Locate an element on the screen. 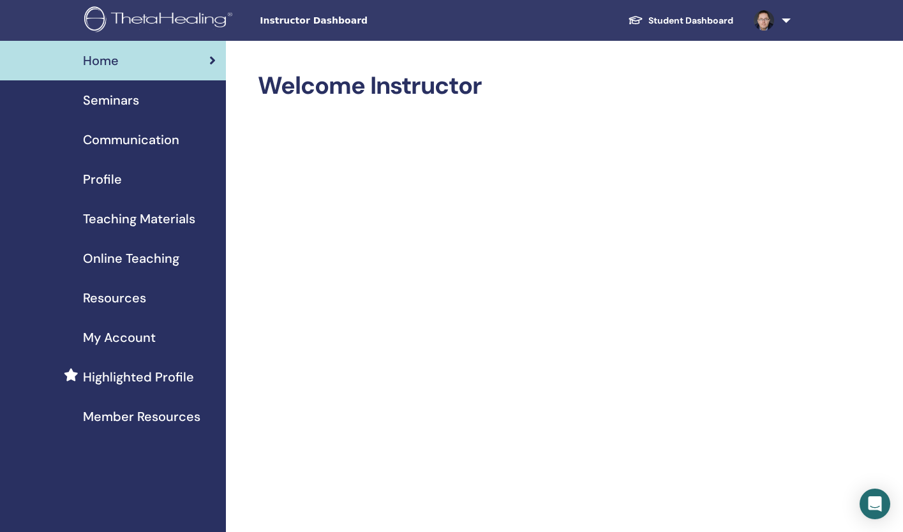 The image size is (903, 532). a: Student Dashboard is located at coordinates (680, 20).